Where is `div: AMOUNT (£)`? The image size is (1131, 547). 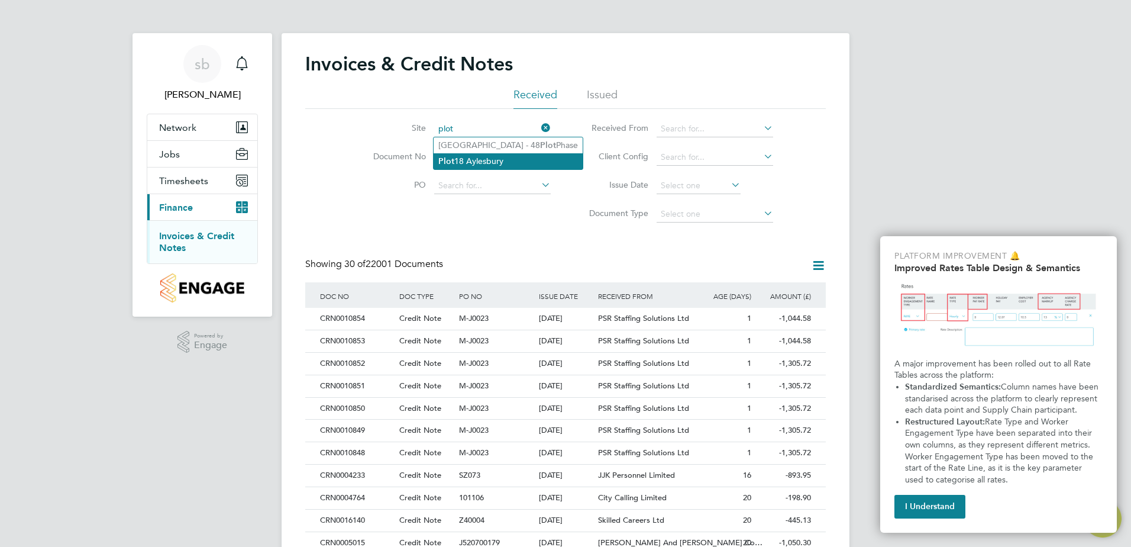
div: AMOUNT (£) is located at coordinates (784, 296).